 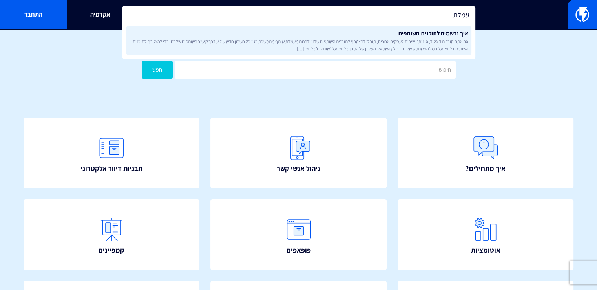 I want to click on input: חיפוש מהיר..., so click(x=299, y=15).